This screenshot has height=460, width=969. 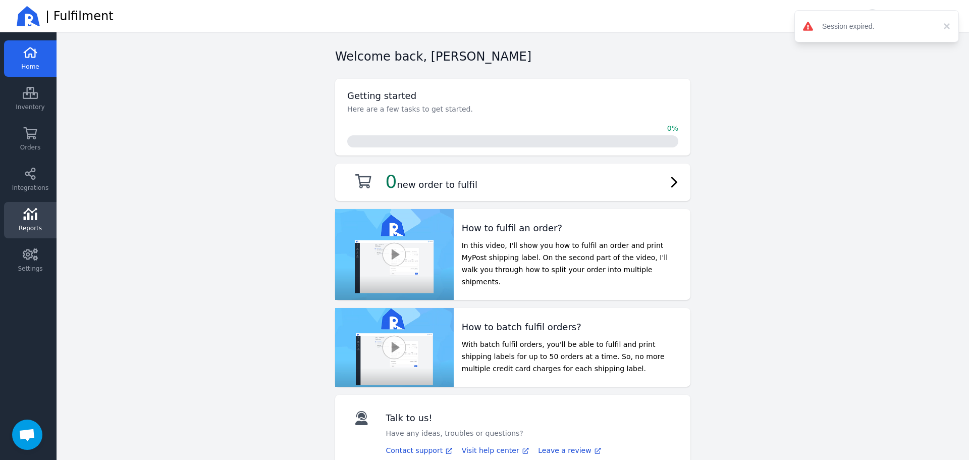 What do you see at coordinates (944, 26) in the screenshot?
I see `button: close` at bounding box center [944, 26].